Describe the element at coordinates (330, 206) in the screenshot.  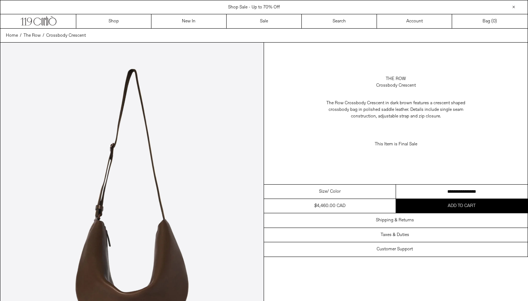
I see `div: $4,460.00 CAD` at that location.